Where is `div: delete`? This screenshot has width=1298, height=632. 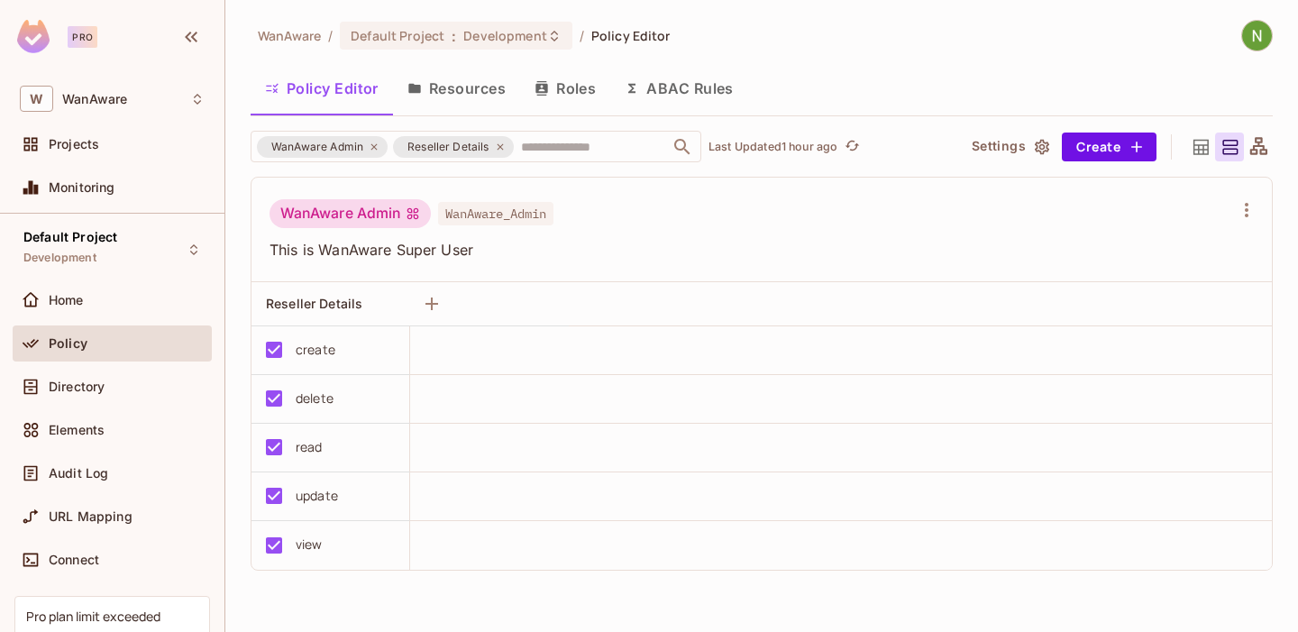
div: delete is located at coordinates (315, 398).